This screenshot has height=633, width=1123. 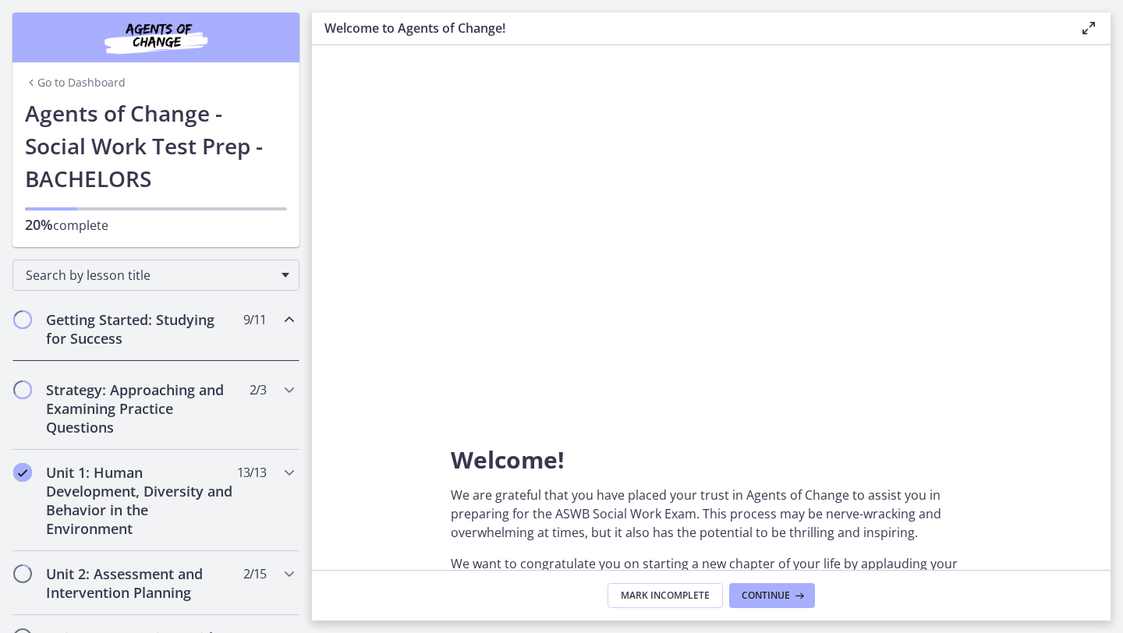 What do you see at coordinates (150, 275) in the screenshot?
I see `span: Search by lesson title` at bounding box center [150, 275].